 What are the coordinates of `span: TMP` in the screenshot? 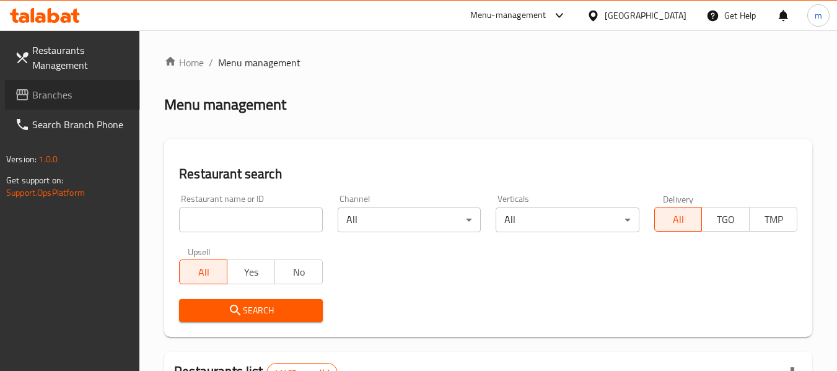 It's located at (774, 219).